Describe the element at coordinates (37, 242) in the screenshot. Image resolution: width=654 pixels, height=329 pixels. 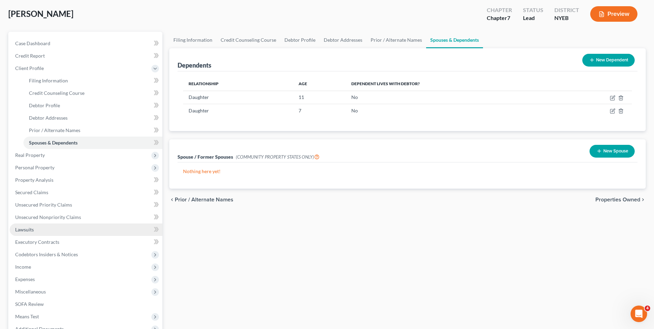
I see `span: Executory Contracts` at that location.